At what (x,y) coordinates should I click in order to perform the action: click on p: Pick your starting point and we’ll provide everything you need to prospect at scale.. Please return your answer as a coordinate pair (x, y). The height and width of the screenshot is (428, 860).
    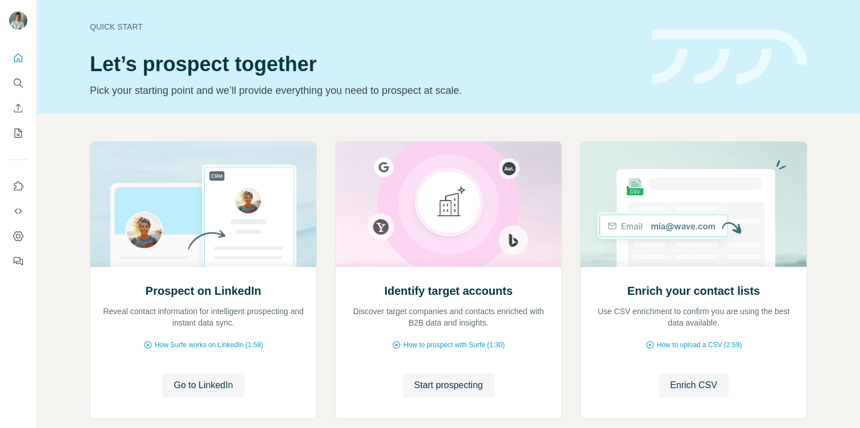
    Looking at the image, I should click on (364, 90).